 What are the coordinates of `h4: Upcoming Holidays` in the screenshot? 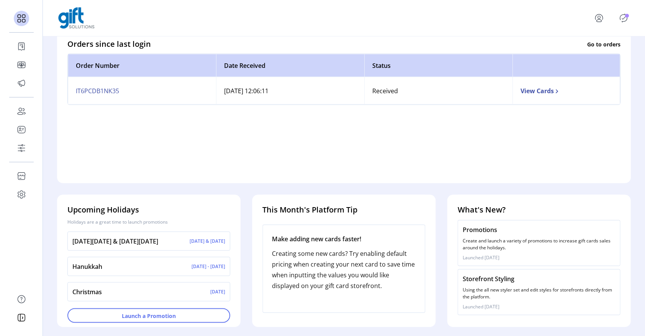 It's located at (149, 210).